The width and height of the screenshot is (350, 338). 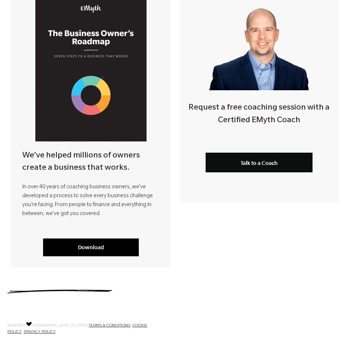 I want to click on a: TERMS & CONDITIONS, so click(x=110, y=325).